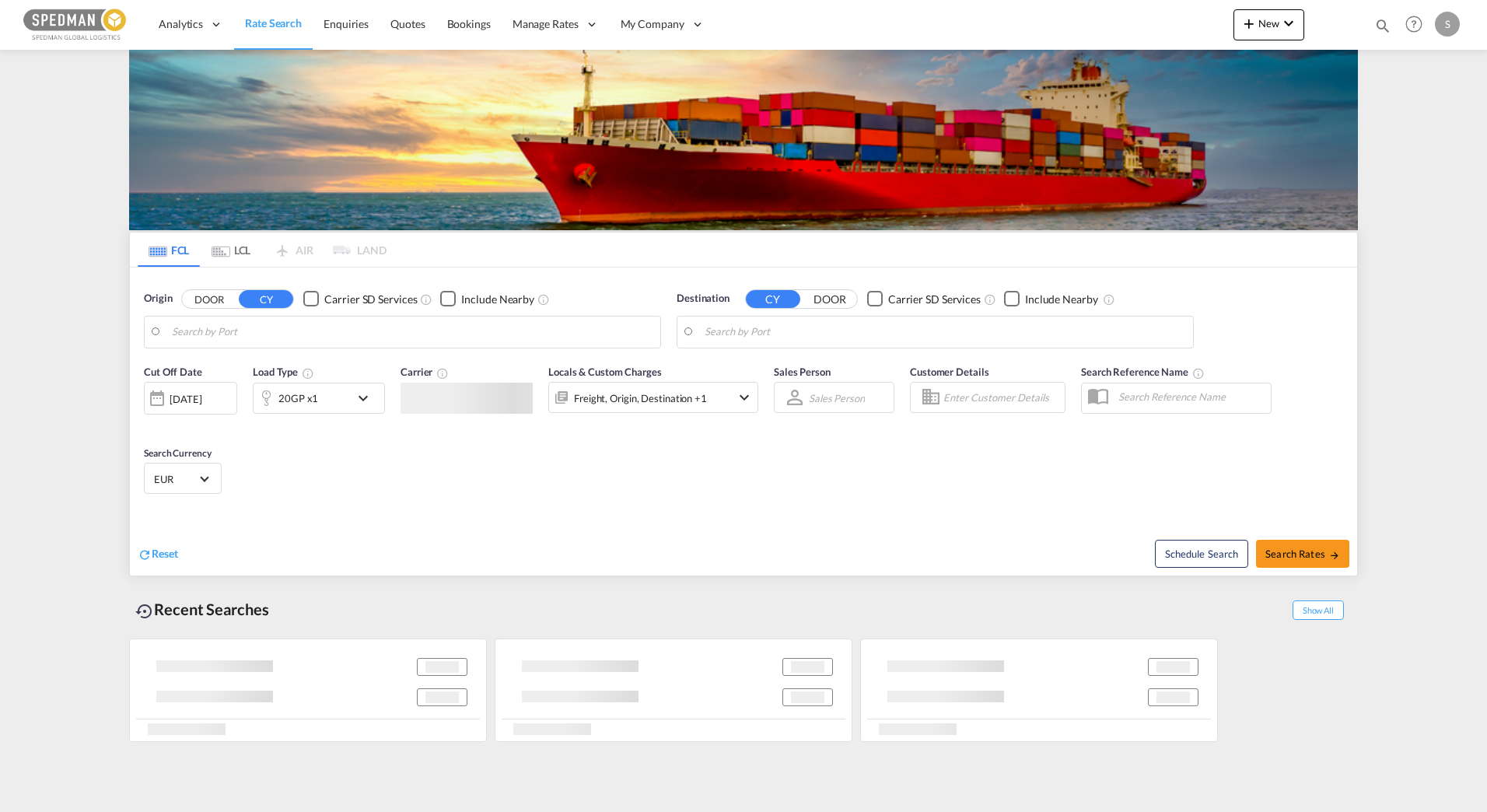 This screenshot has width=1487, height=812. What do you see at coordinates (1269, 23) in the screenshot?
I see `span: New` at bounding box center [1269, 23].